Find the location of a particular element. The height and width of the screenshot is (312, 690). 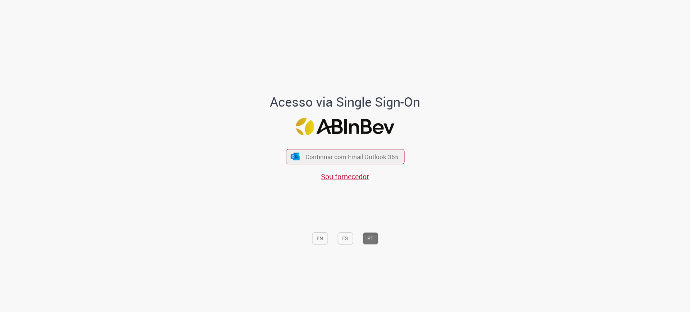

span: Sou fornecedor is located at coordinates (345, 176).